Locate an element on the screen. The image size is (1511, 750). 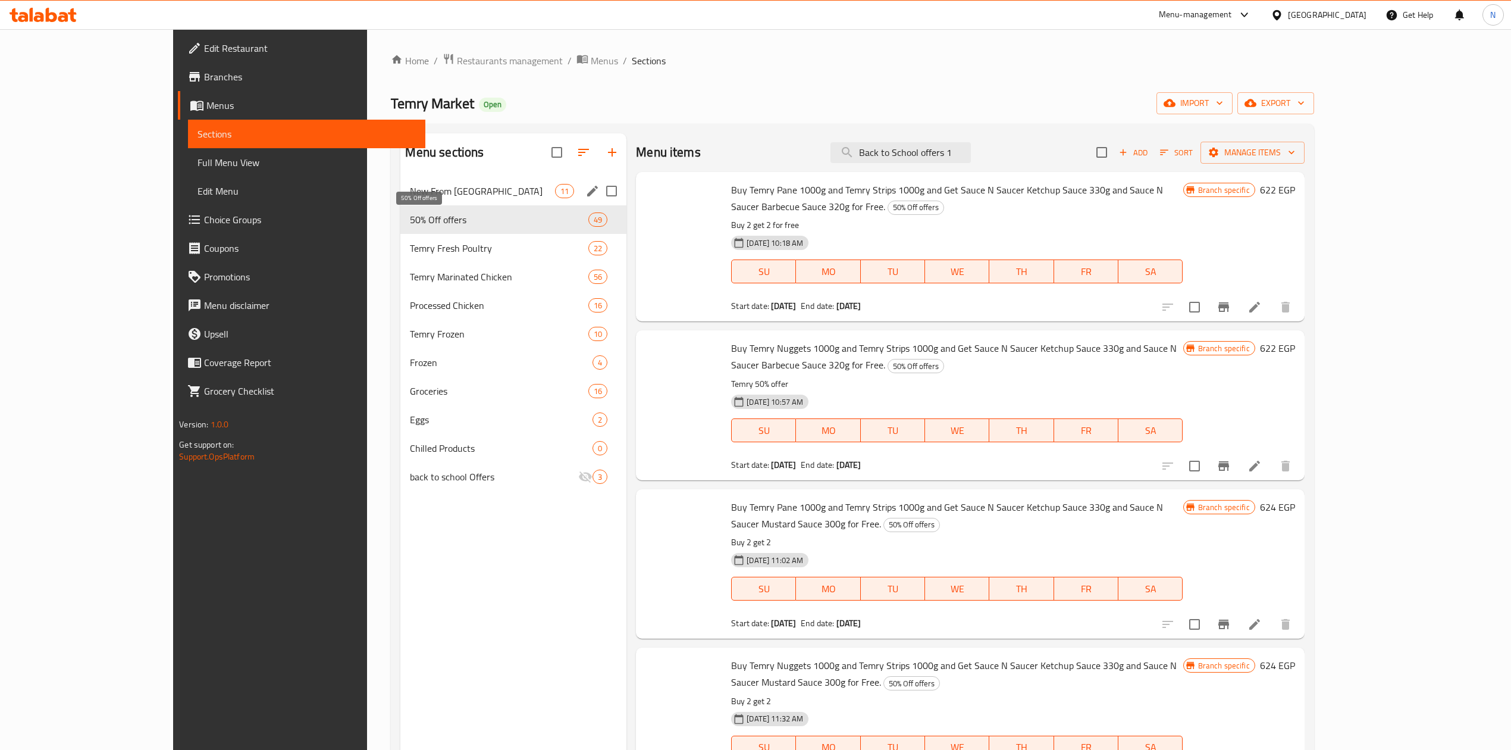
a: Grocery Checklist is located at coordinates (302, 391).